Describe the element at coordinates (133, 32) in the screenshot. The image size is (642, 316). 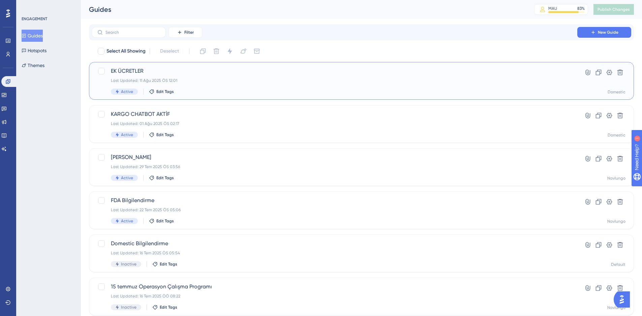
I see `input: Search` at that location.